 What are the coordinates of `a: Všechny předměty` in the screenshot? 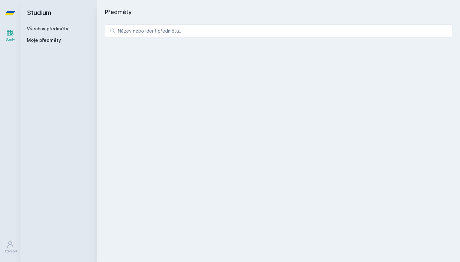 It's located at (48, 28).